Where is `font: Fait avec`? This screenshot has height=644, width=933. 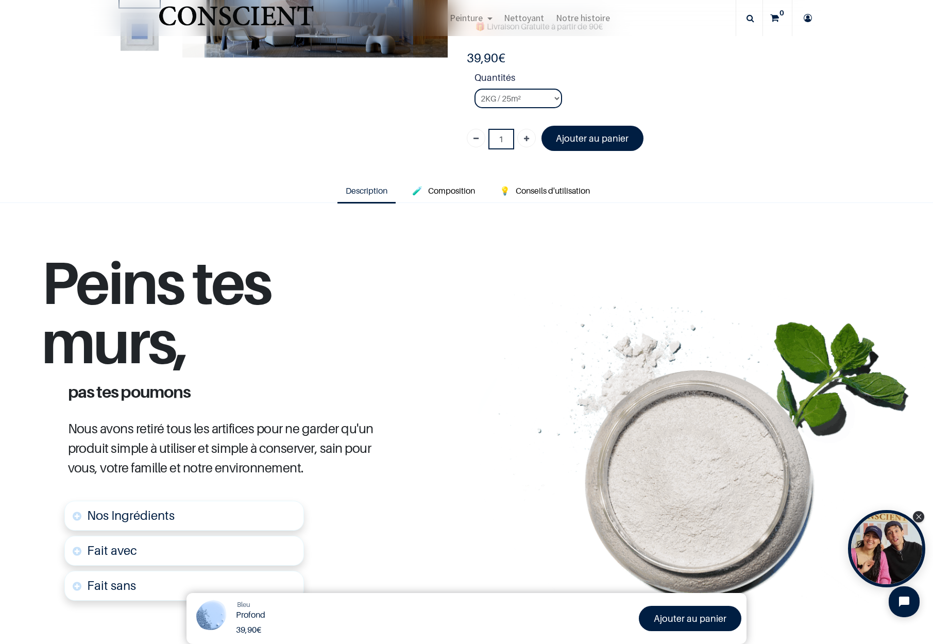 font: Fait avec is located at coordinates (112, 550).